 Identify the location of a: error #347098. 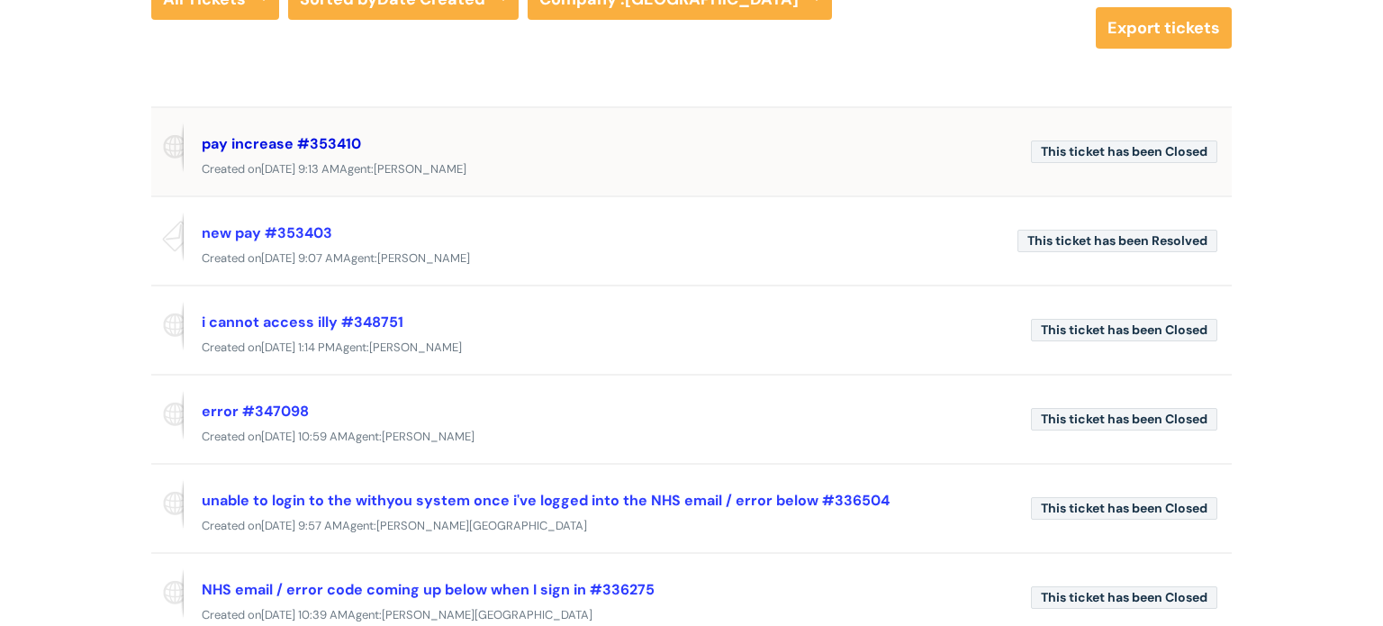
(255, 411).